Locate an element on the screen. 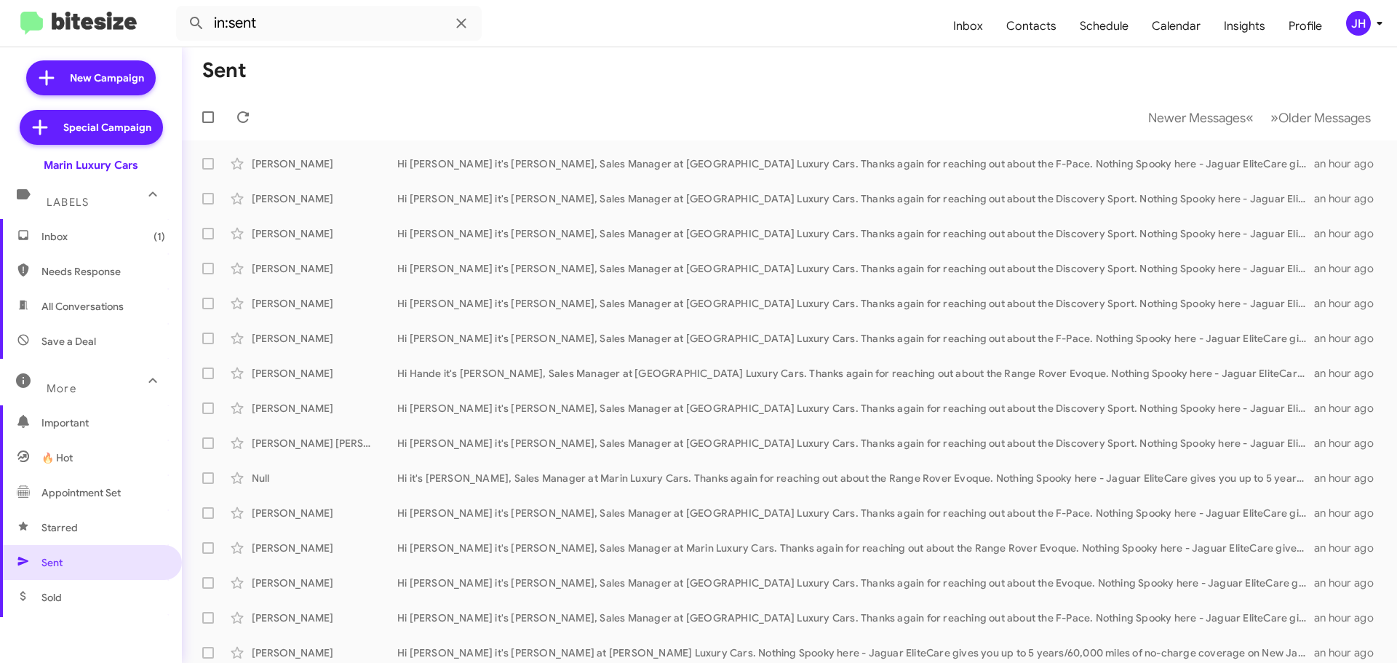  span: Starred is located at coordinates (60, 528).